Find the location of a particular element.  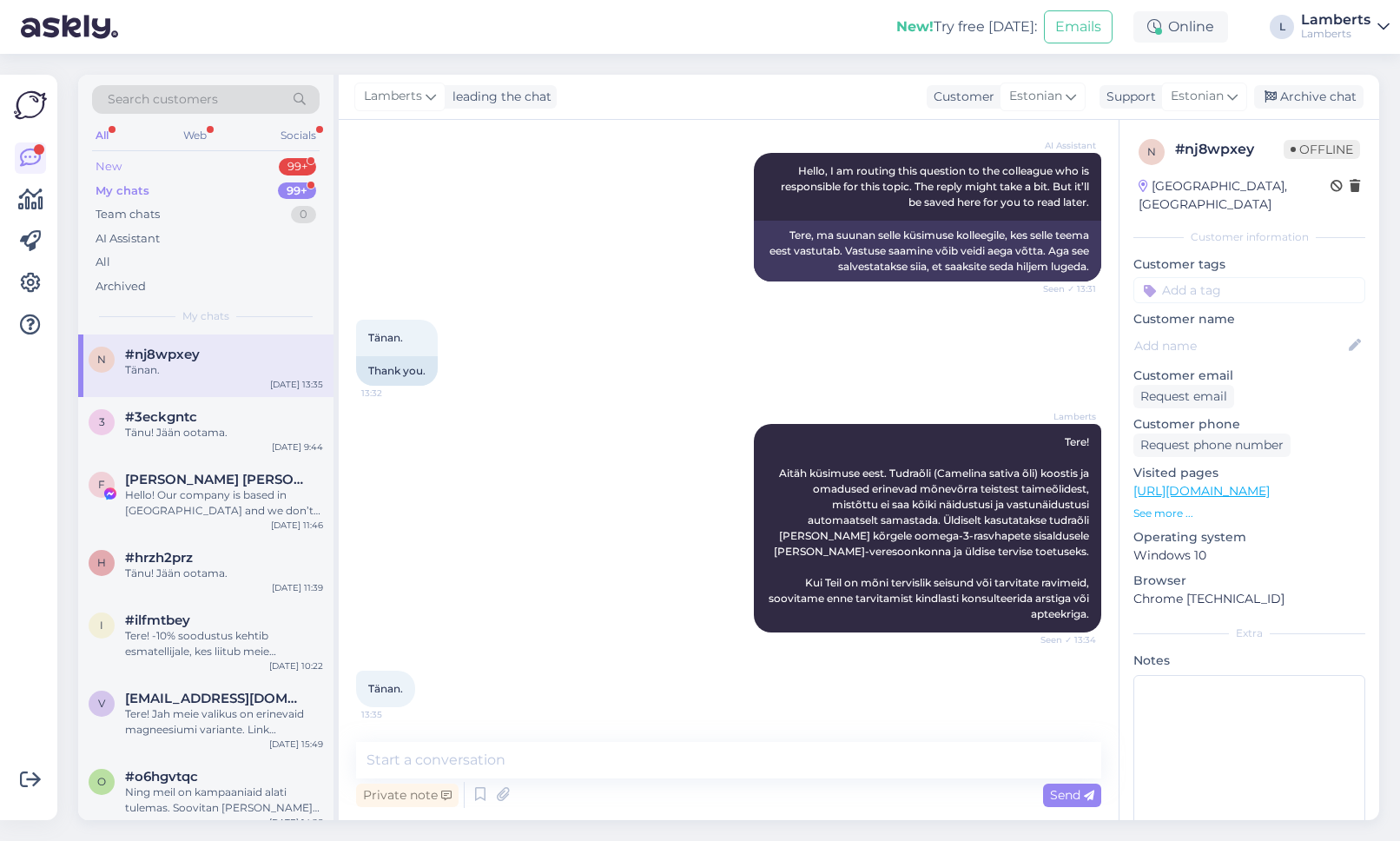

input: Add a tag is located at coordinates (1249, 290).